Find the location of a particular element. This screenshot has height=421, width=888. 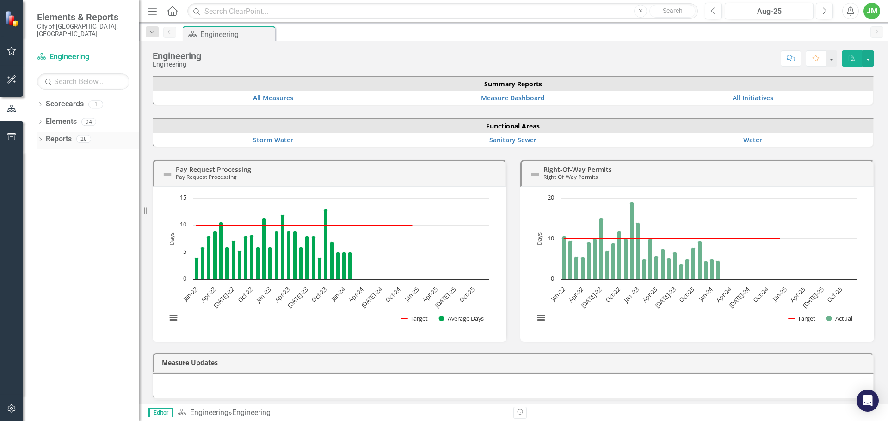

div: Aug-25 is located at coordinates (769, 12).